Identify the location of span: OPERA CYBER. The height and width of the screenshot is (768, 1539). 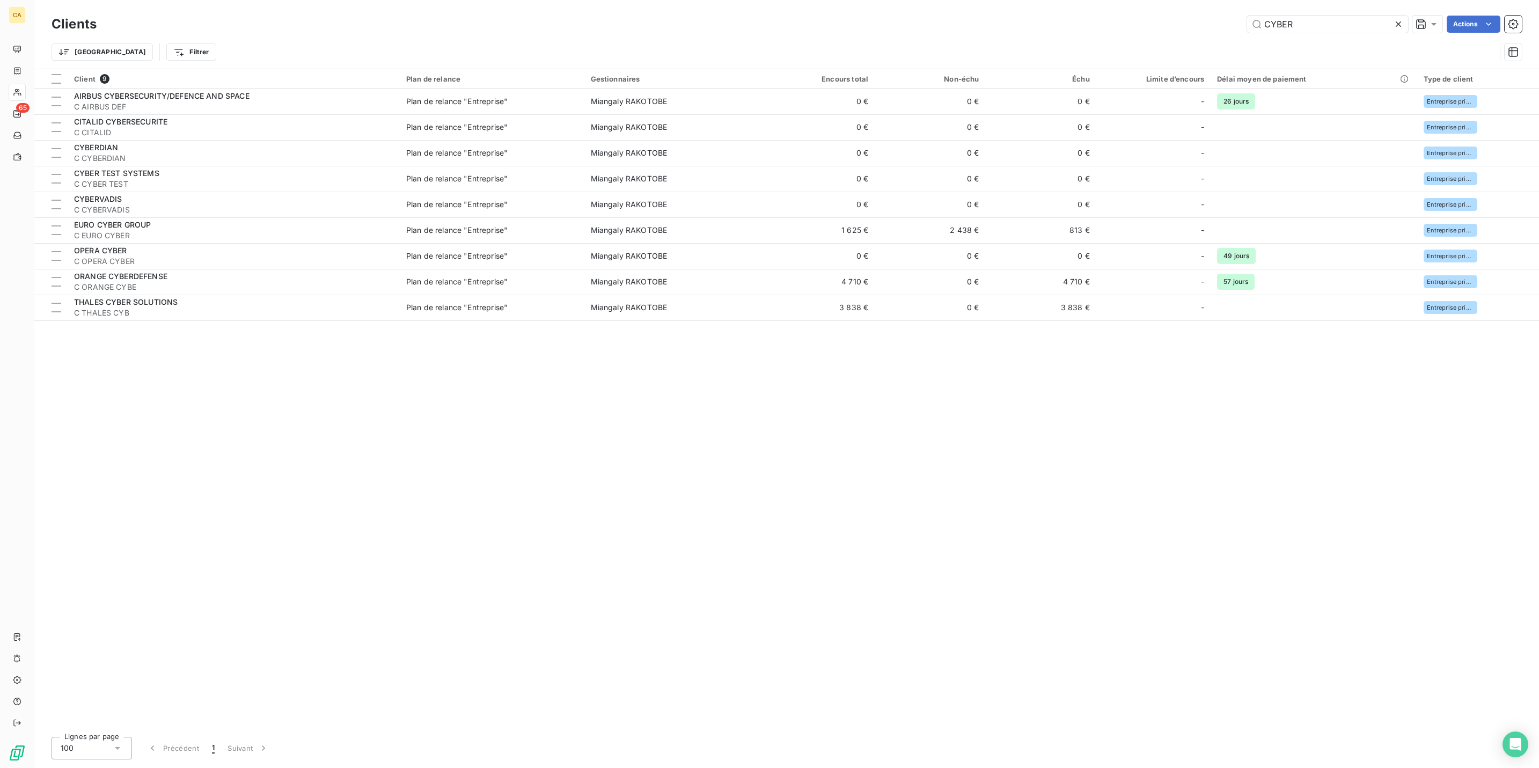
(100, 250).